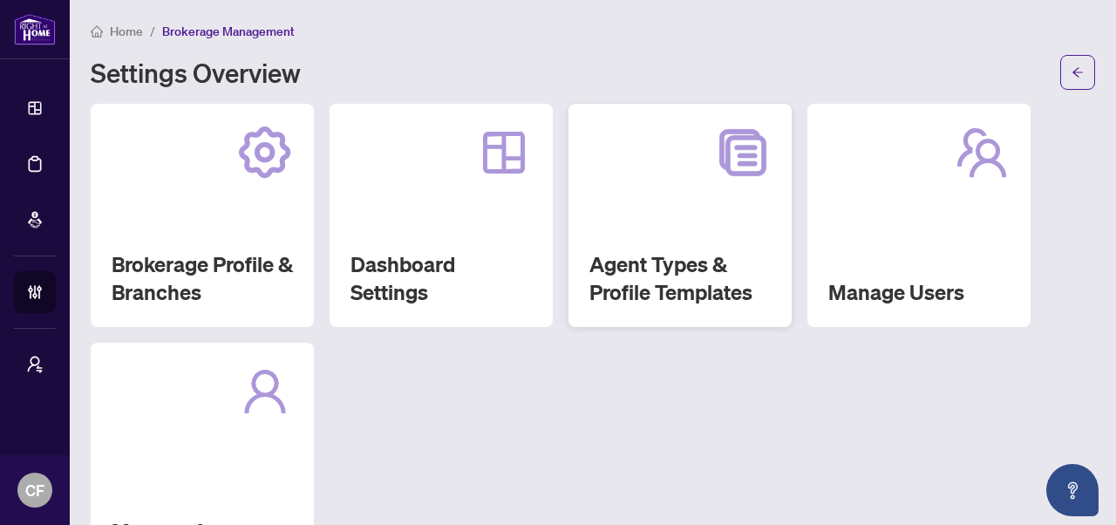 The width and height of the screenshot is (1116, 525). I want to click on span: Home, so click(126, 31).